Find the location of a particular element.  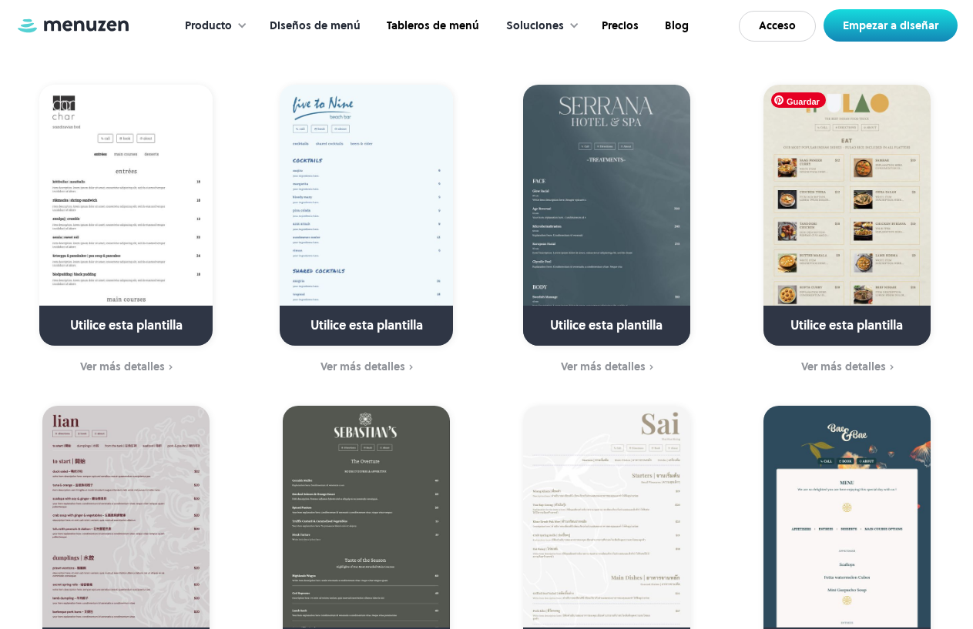

font: Producto is located at coordinates (208, 25).